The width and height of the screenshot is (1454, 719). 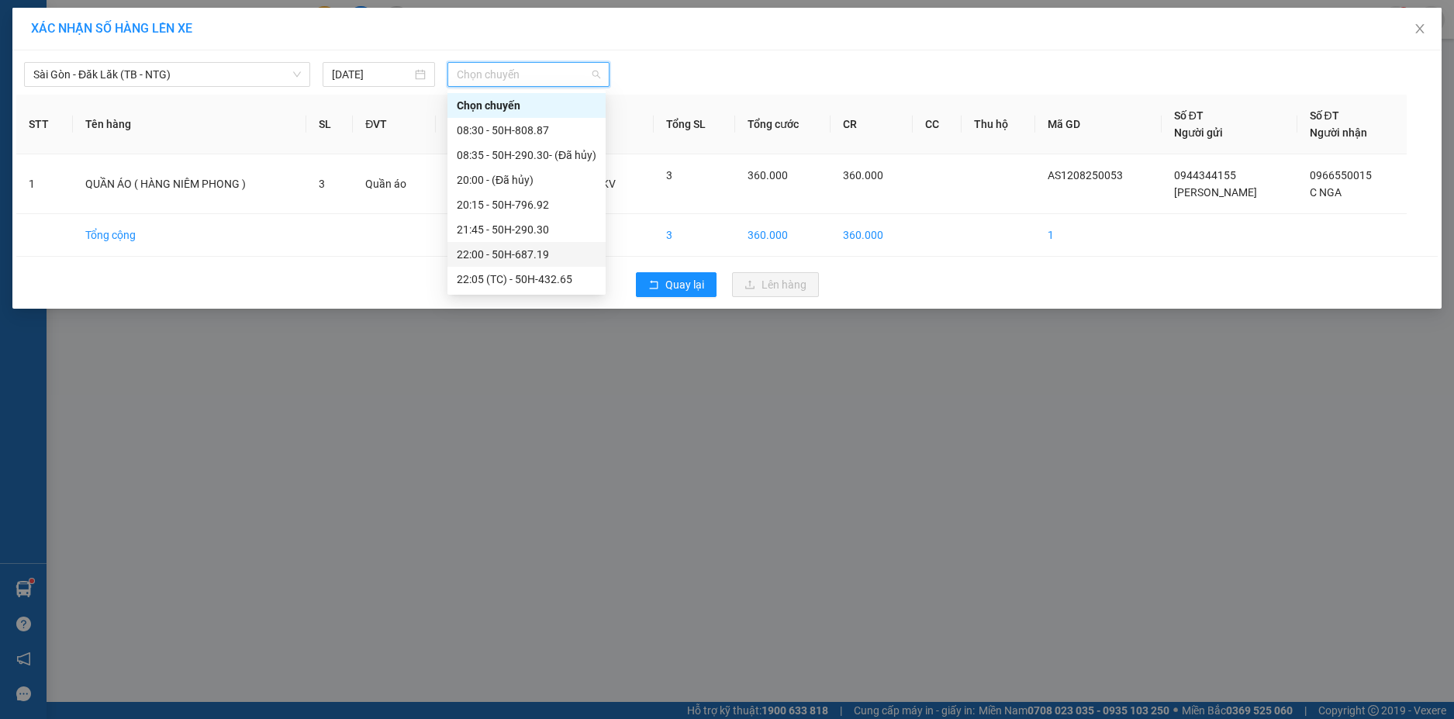 I want to click on div: 22:05 (TC) - 50H-432.65, so click(x=527, y=279).